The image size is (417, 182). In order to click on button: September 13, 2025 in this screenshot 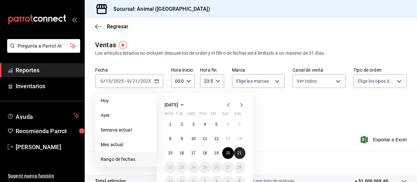, I will do `click(228, 139)`.